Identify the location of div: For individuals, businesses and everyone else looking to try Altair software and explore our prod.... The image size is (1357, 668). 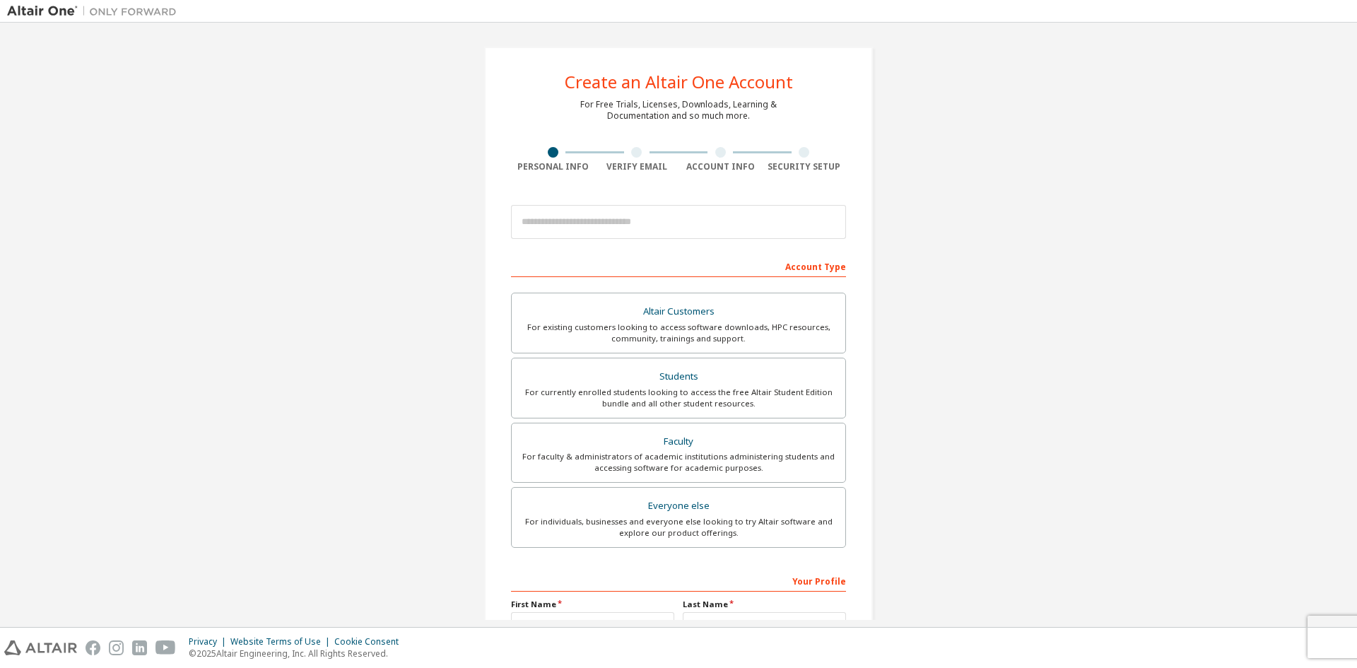
(678, 527).